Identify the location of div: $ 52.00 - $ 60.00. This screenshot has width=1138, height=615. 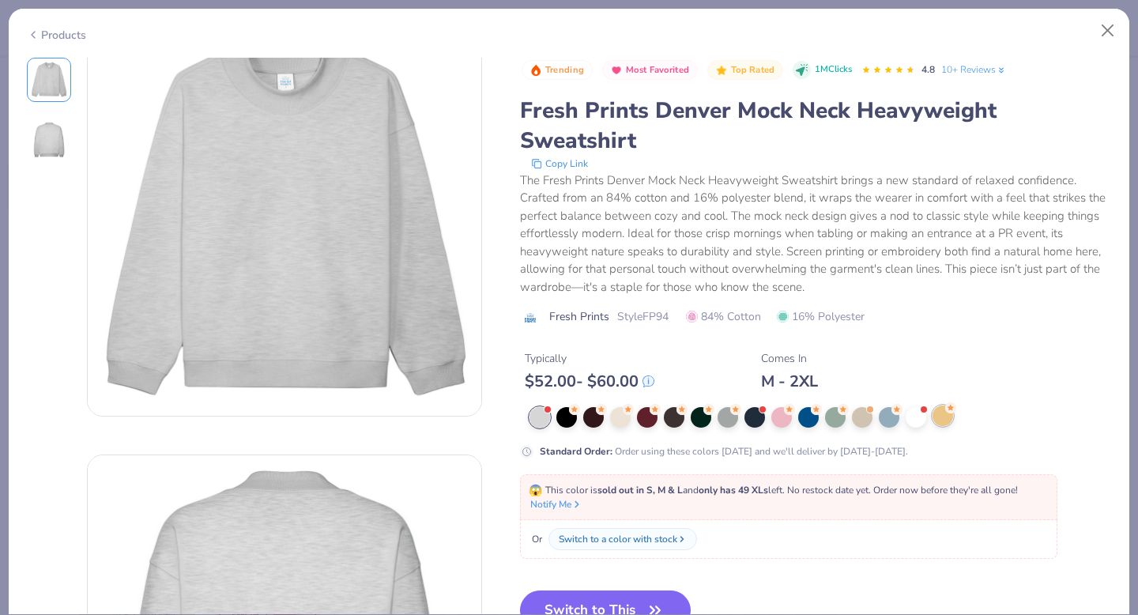
(590, 381).